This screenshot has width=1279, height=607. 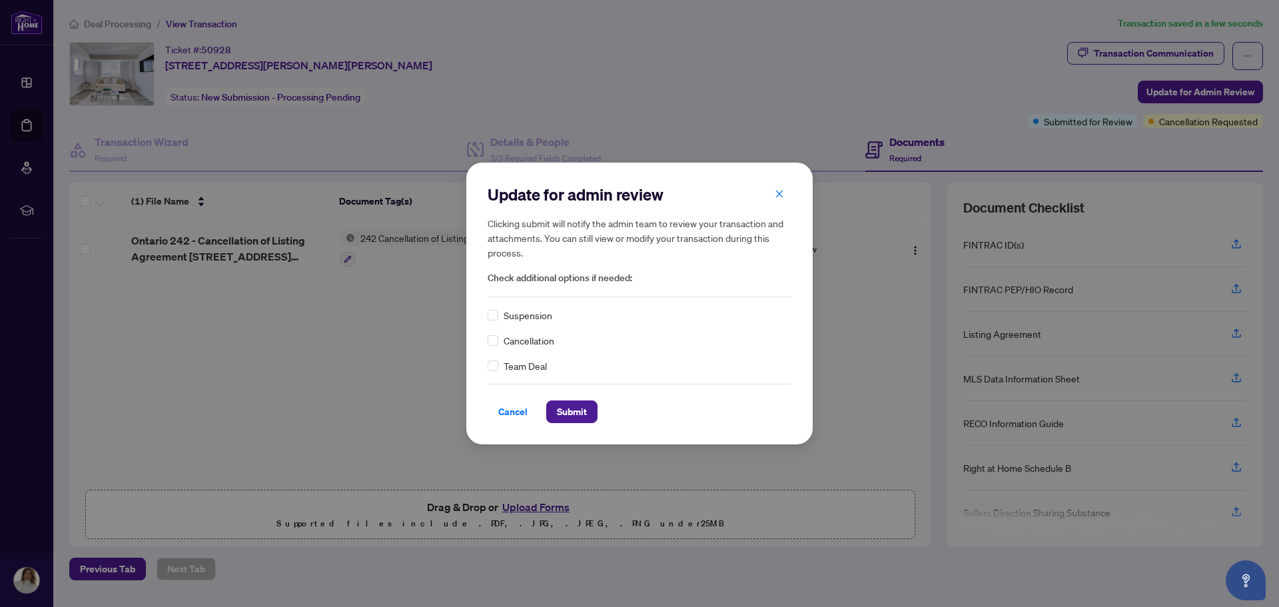 I want to click on span: Team Deal, so click(x=525, y=366).